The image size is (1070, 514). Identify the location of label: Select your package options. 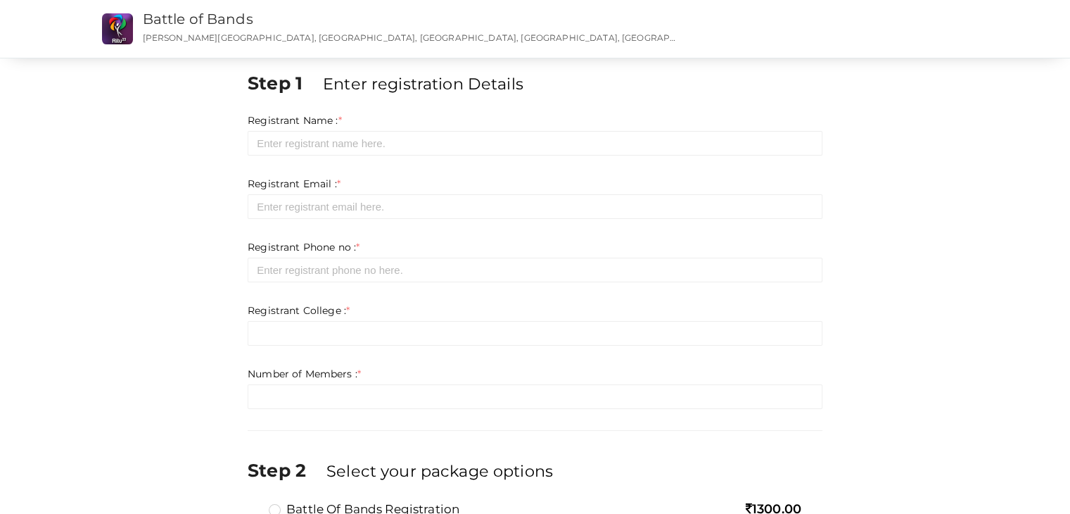
(440, 471).